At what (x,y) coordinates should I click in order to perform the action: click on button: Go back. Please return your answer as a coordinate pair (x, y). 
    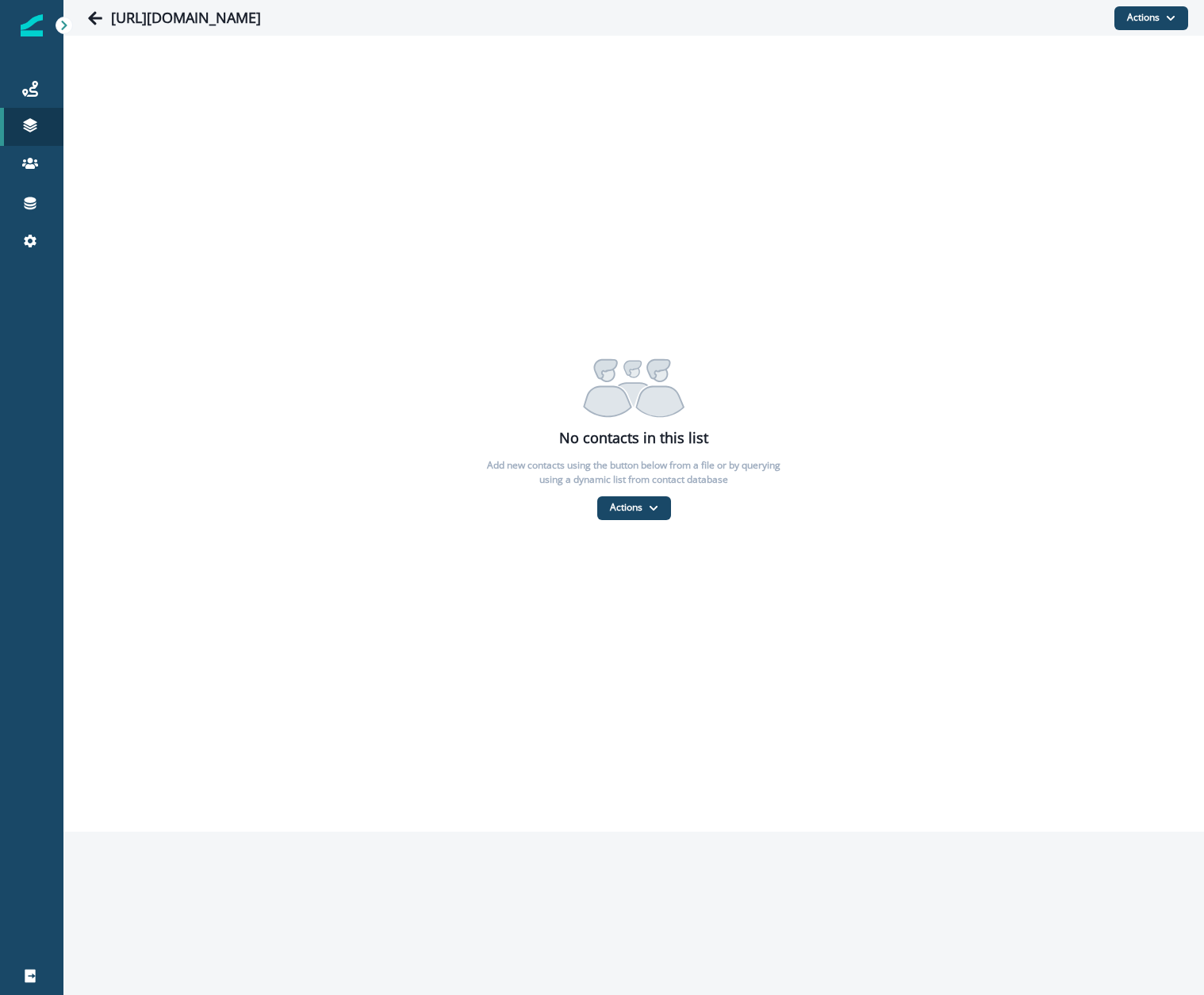
    Looking at the image, I should click on (95, 19).